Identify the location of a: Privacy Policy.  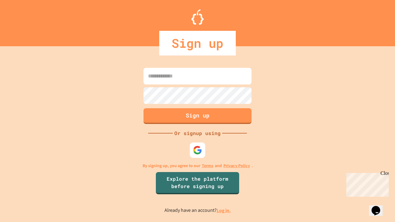
(237, 166).